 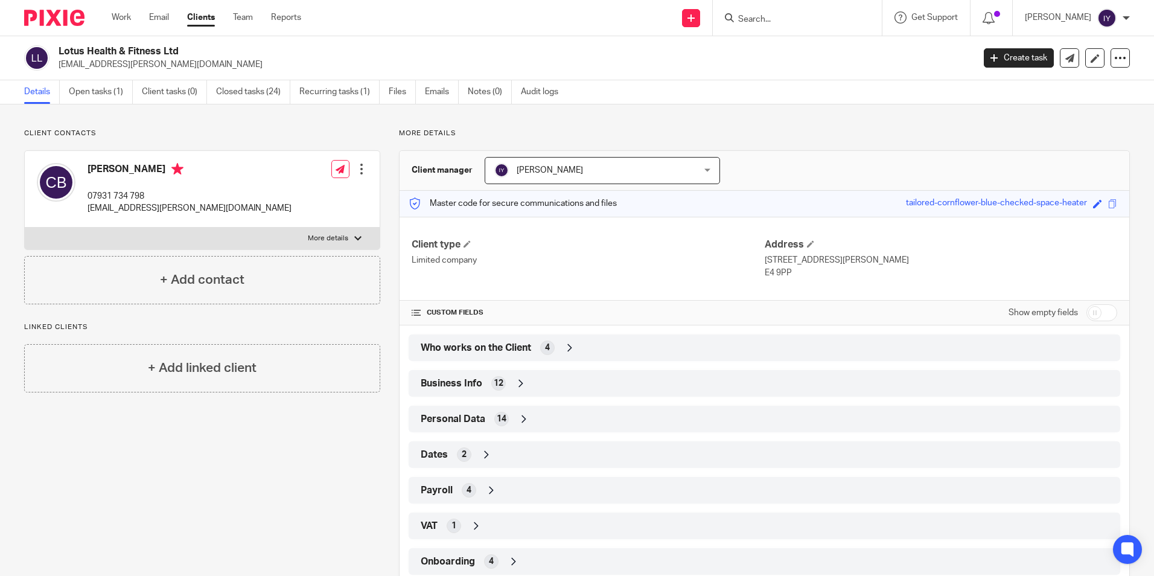 I want to click on span: Personal Data, so click(x=453, y=419).